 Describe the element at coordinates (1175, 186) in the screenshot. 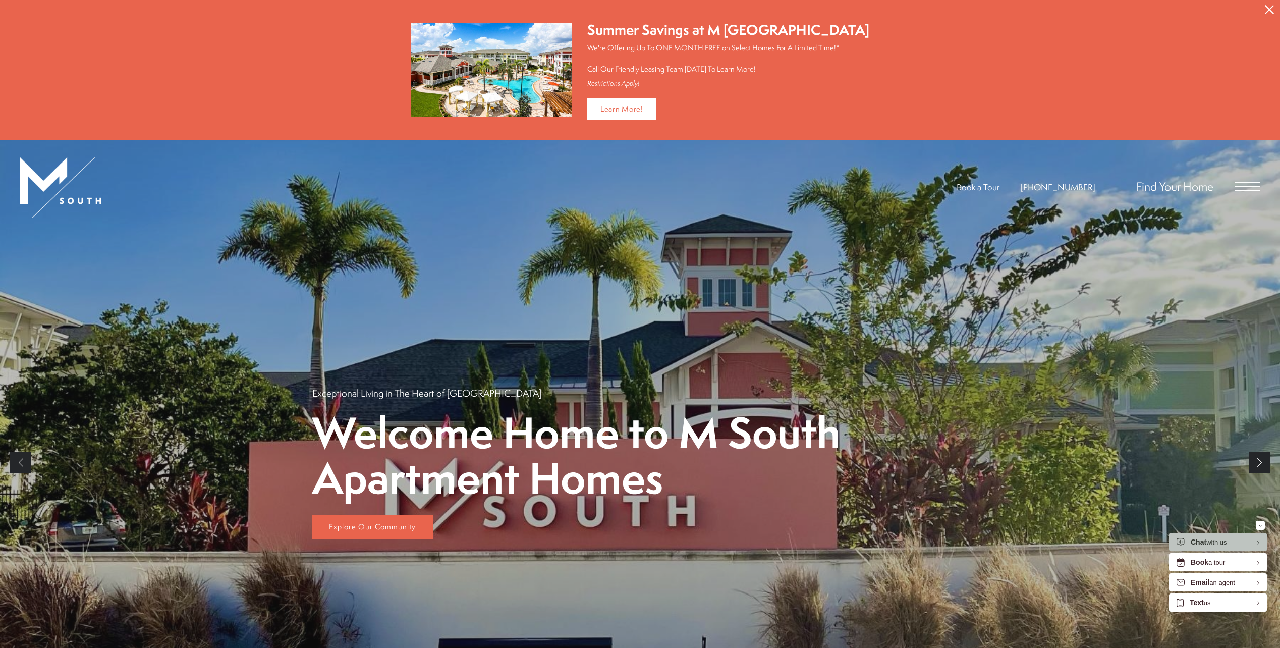

I see `a: Find Your Home` at that location.